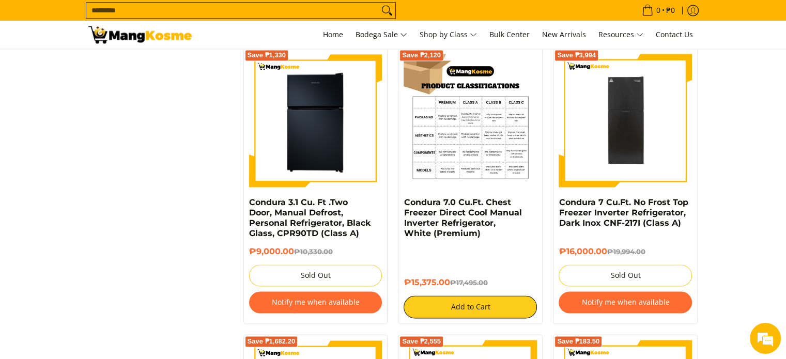 This screenshot has height=359, width=786. What do you see at coordinates (381, 35) in the screenshot?
I see `span: Bodega Sale` at bounding box center [381, 35].